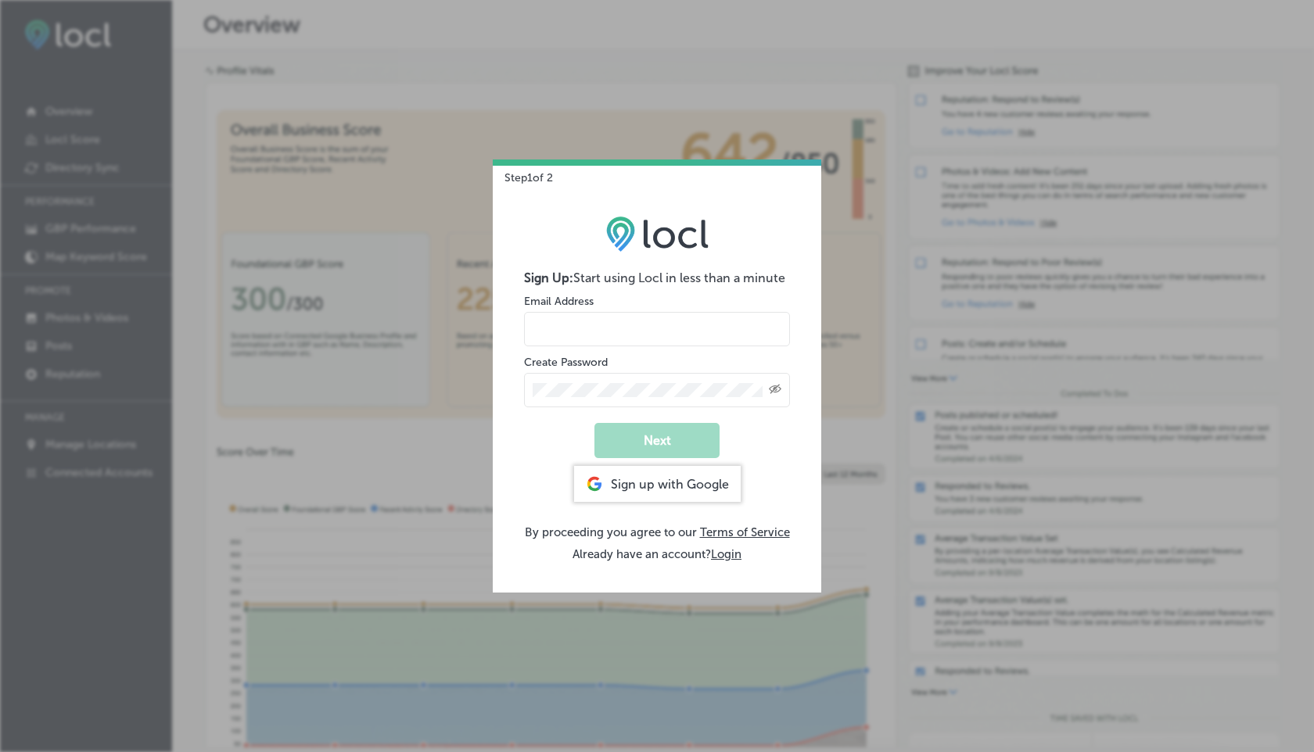 The image size is (1314, 752). Describe the element at coordinates (657, 440) in the screenshot. I see `button: Next` at that location.